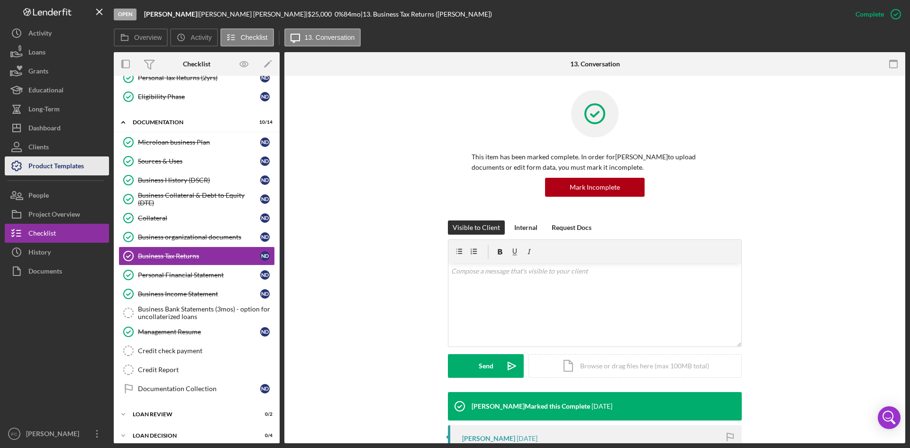 The width and height of the screenshot is (910, 448). I want to click on div: Business Income Statement, so click(199, 294).